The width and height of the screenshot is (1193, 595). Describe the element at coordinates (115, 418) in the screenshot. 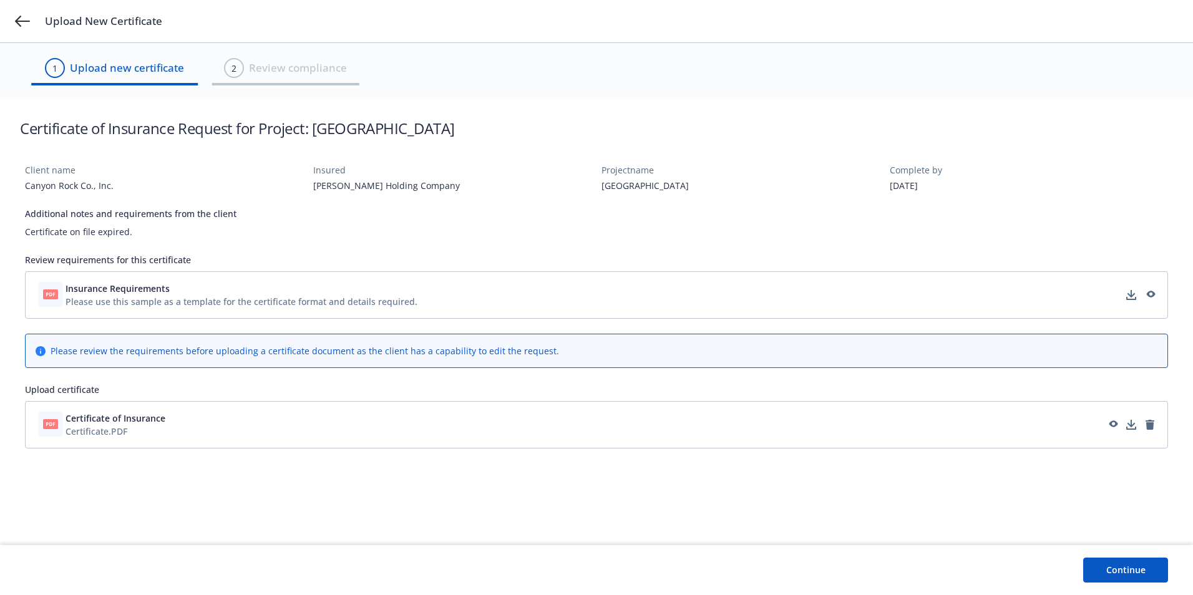

I see `span: Certificate of Insurance` at that location.